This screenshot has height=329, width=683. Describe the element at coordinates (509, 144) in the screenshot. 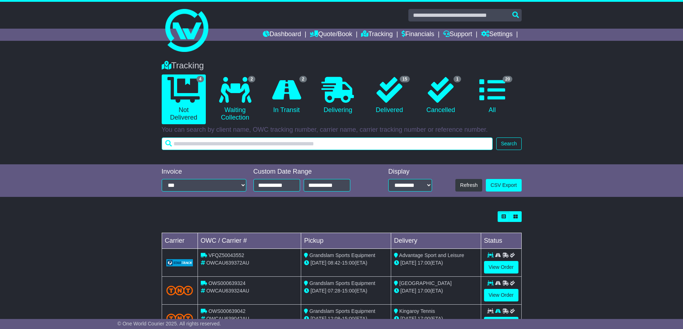

I see `button: Search` at that location.